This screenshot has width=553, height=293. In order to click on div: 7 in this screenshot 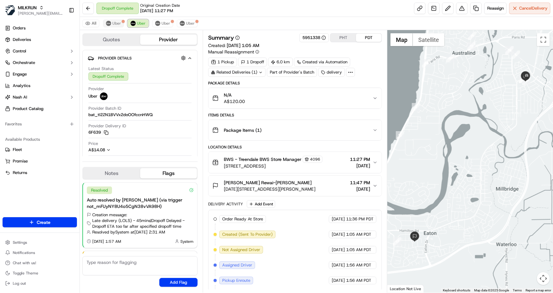, I will do `click(524, 79)`.